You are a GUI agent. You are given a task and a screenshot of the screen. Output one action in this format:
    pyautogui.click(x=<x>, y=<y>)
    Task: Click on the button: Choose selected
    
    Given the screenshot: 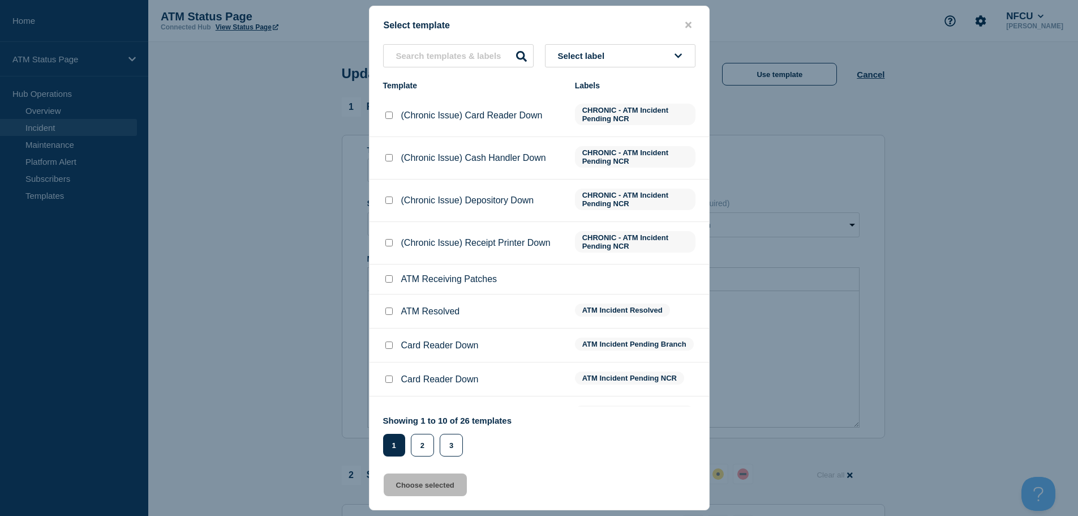 What is the action you would take?
    pyautogui.click(x=425, y=484)
    